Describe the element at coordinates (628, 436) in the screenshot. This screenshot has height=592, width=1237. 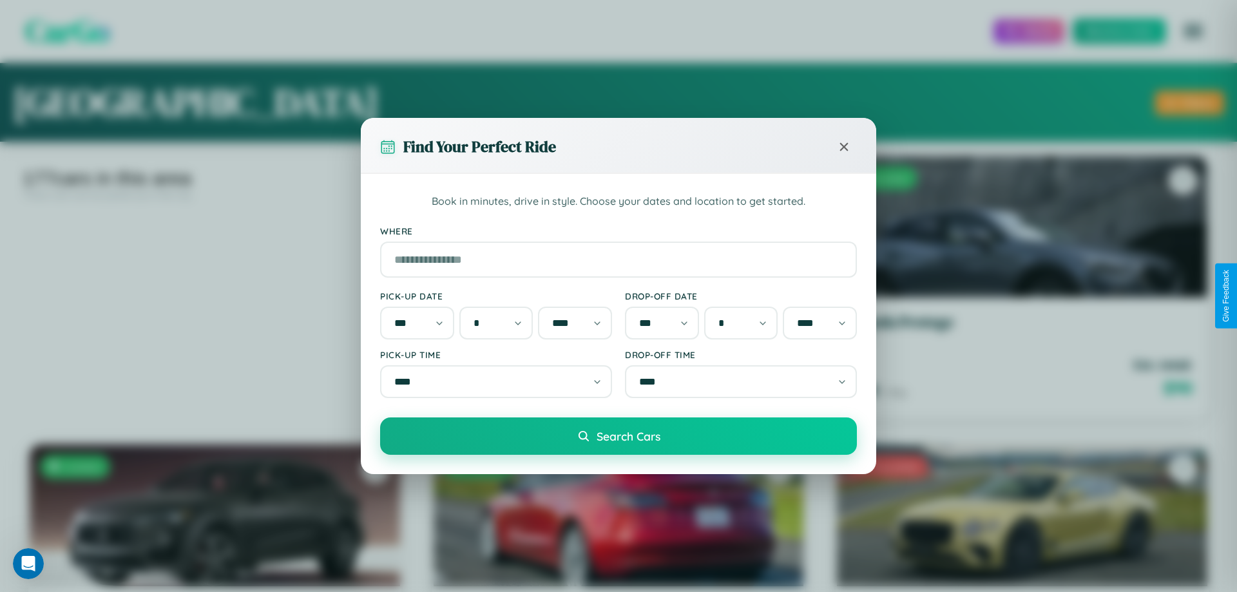
I see `span: Search Cars` at that location.